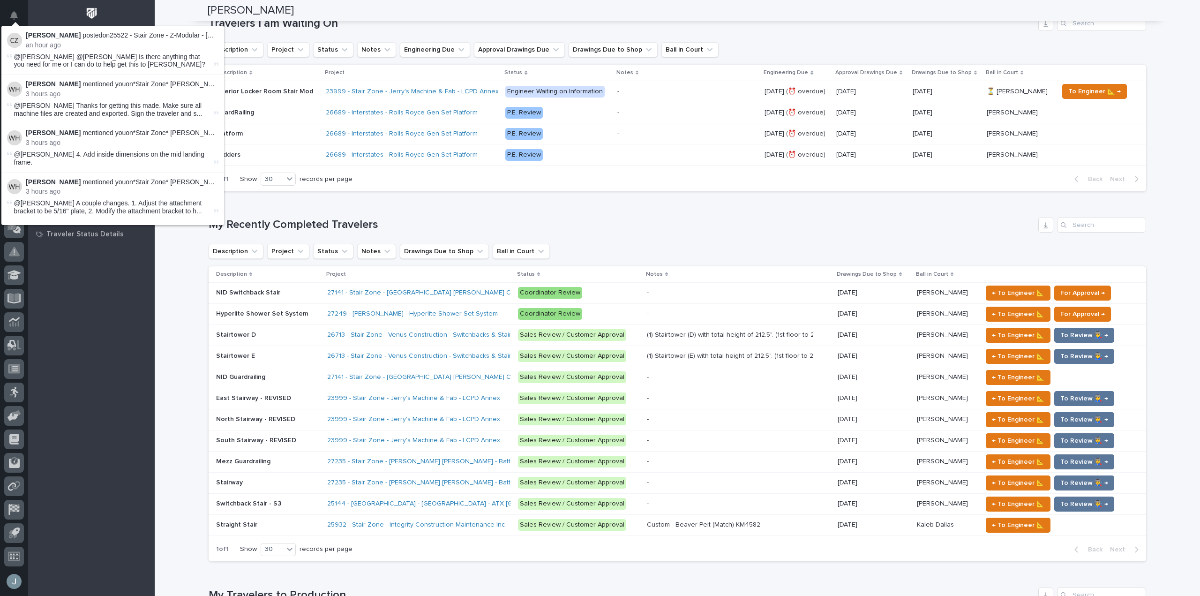 The width and height of the screenshot is (1200, 596). Describe the element at coordinates (18, 19) in the screenshot. I see `div: Notifications` at that location.